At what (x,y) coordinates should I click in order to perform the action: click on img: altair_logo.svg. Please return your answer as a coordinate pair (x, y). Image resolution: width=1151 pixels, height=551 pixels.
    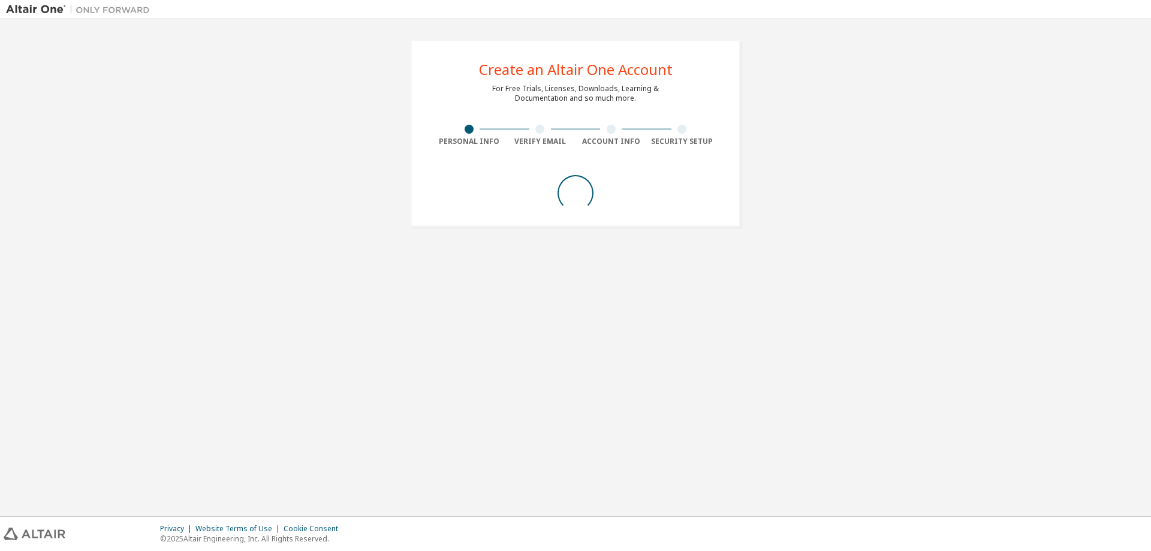
    Looking at the image, I should click on (34, 534).